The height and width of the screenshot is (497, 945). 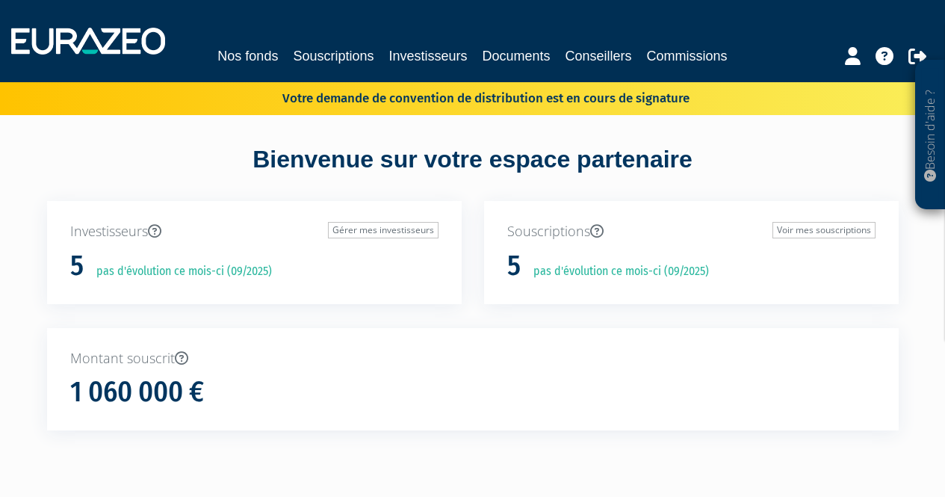 What do you see at coordinates (137, 392) in the screenshot?
I see `h1: 1 060 000 €` at bounding box center [137, 392].